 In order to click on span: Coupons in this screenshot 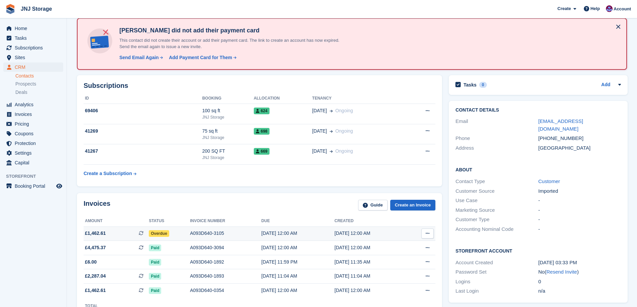, I will do `click(35, 134)`.